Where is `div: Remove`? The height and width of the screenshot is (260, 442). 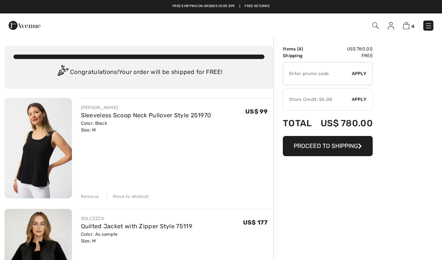 div: Remove is located at coordinates (90, 197).